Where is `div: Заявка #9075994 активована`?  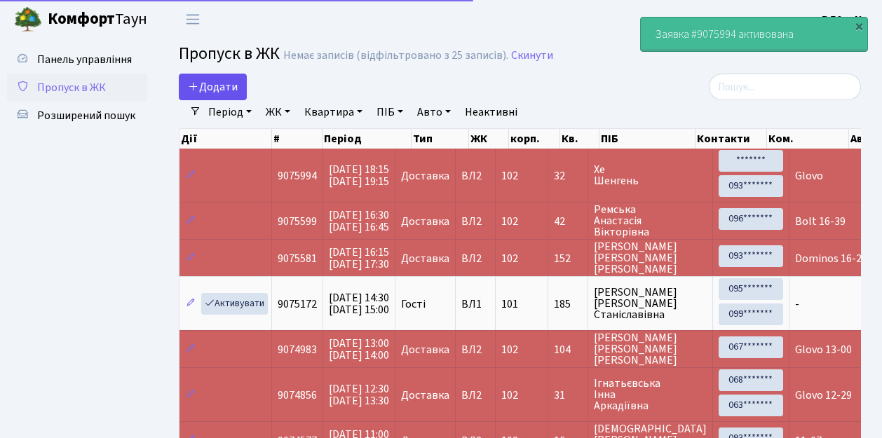
div: Заявка #9075994 активована is located at coordinates (754, 34).